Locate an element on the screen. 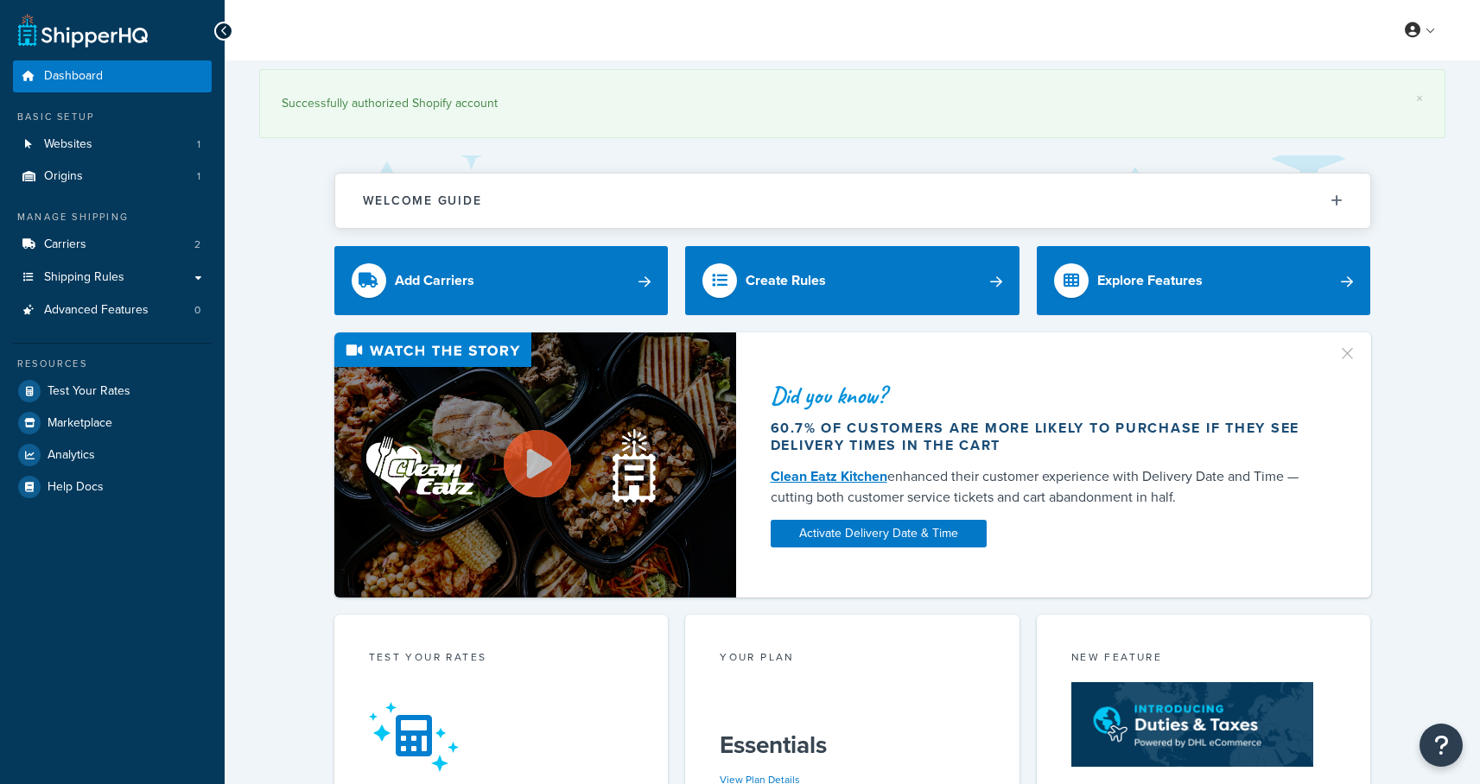 This screenshot has width=1480, height=784. div: Add Carriers is located at coordinates (435, 281).